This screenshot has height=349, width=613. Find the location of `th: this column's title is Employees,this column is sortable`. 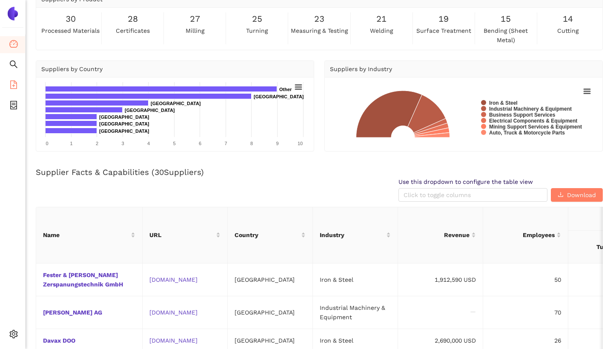

th: this column's title is Employees,this column is sortable is located at coordinates (526, 235).